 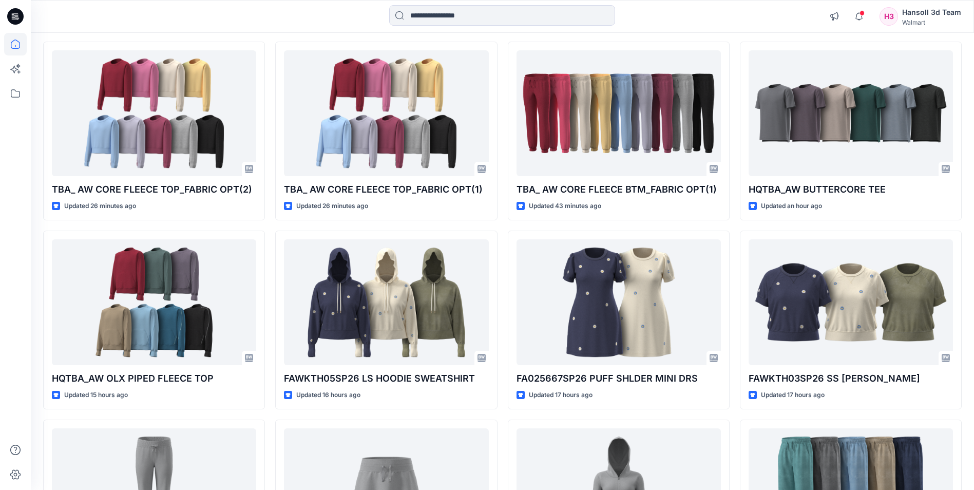 I want to click on p: TBA_ AW CORE FLEECE TOP_FABRIC OPT(2), so click(x=154, y=189).